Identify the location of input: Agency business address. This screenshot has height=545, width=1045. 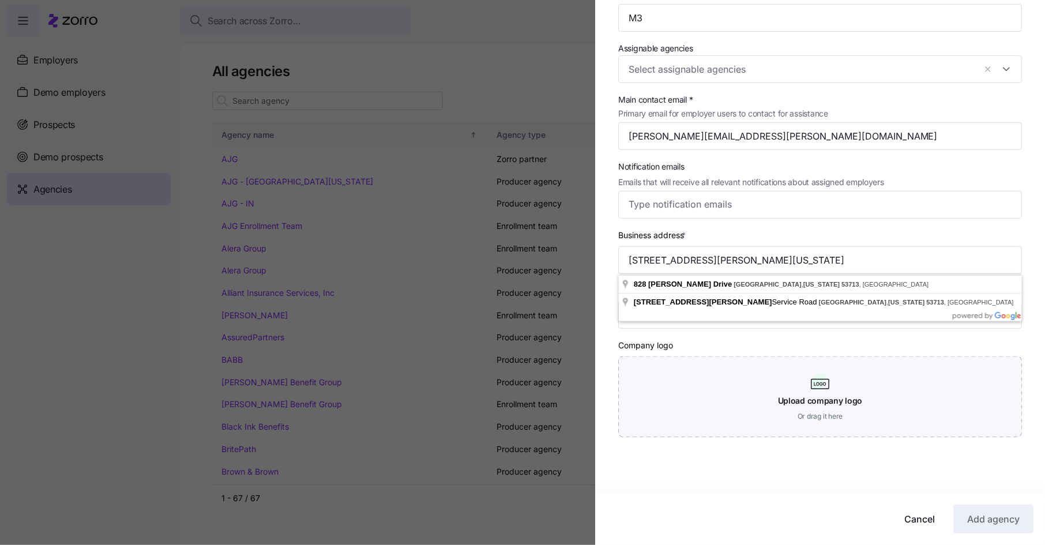
(820, 260).